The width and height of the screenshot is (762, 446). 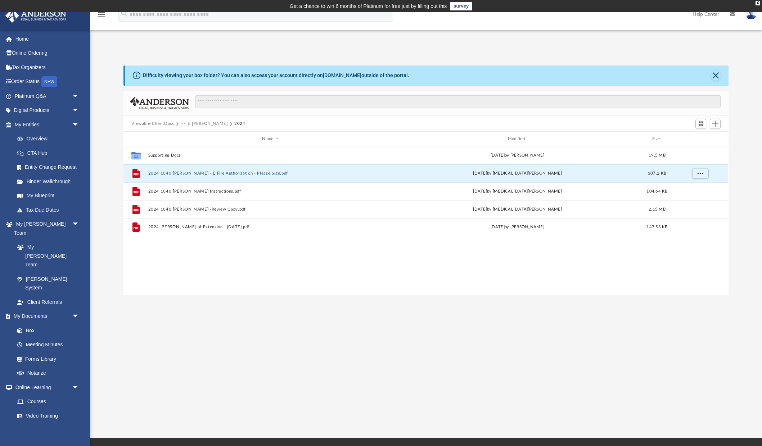 What do you see at coordinates (657, 209) in the screenshot?
I see `span: 2.15 MB` at bounding box center [657, 209].